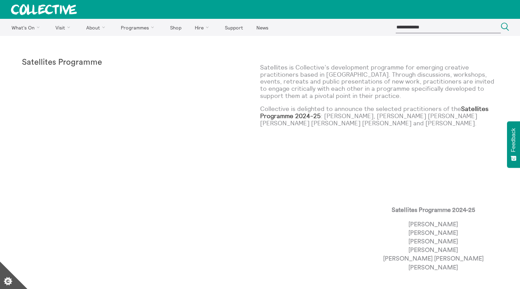 Image resolution: width=520 pixels, height=289 pixels. I want to click on span: Feedback, so click(513, 140).